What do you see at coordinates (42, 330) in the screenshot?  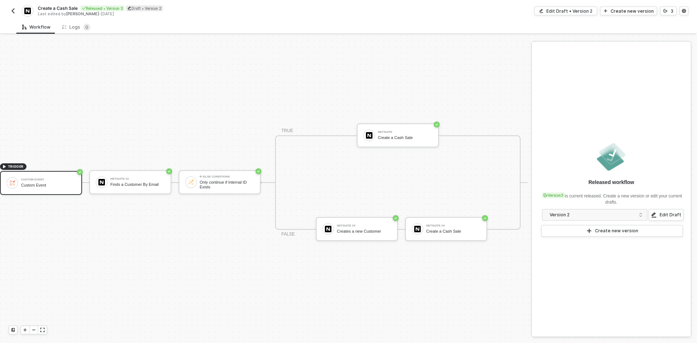 I see `span: icon-expand` at bounding box center [42, 330].